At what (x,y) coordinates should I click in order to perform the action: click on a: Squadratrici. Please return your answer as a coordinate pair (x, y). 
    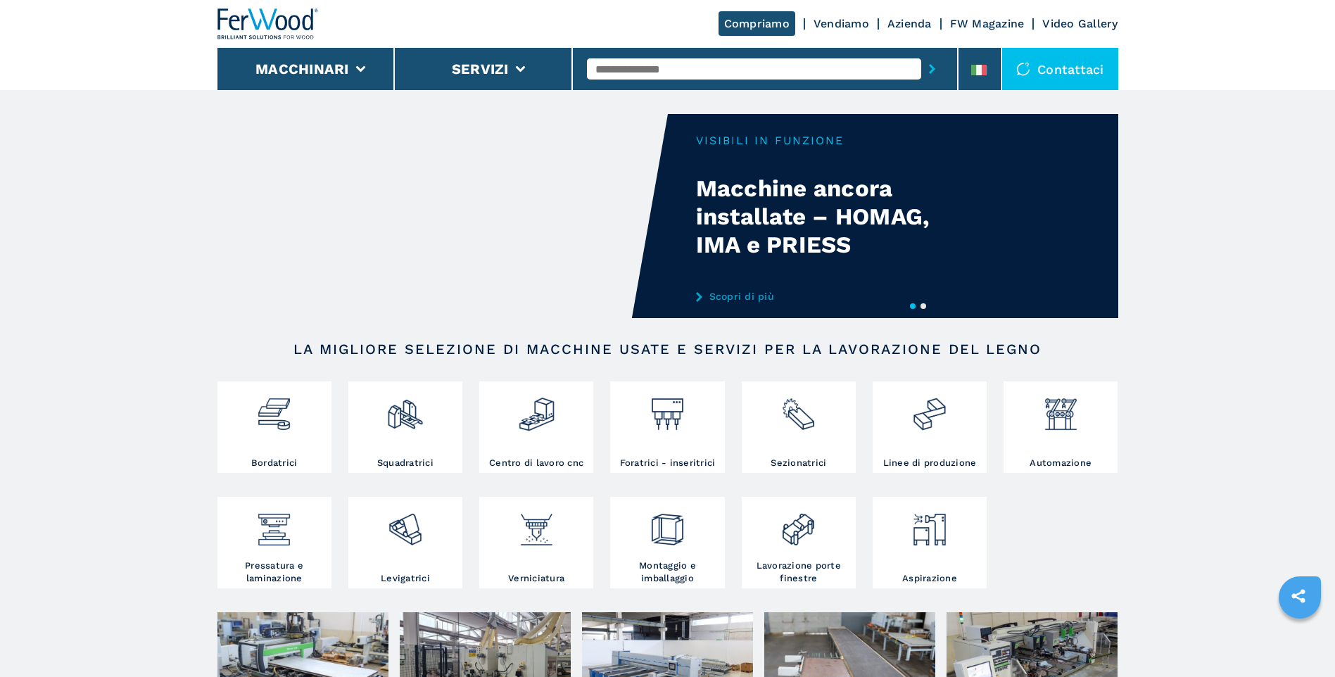
    Looking at the image, I should click on (405, 427).